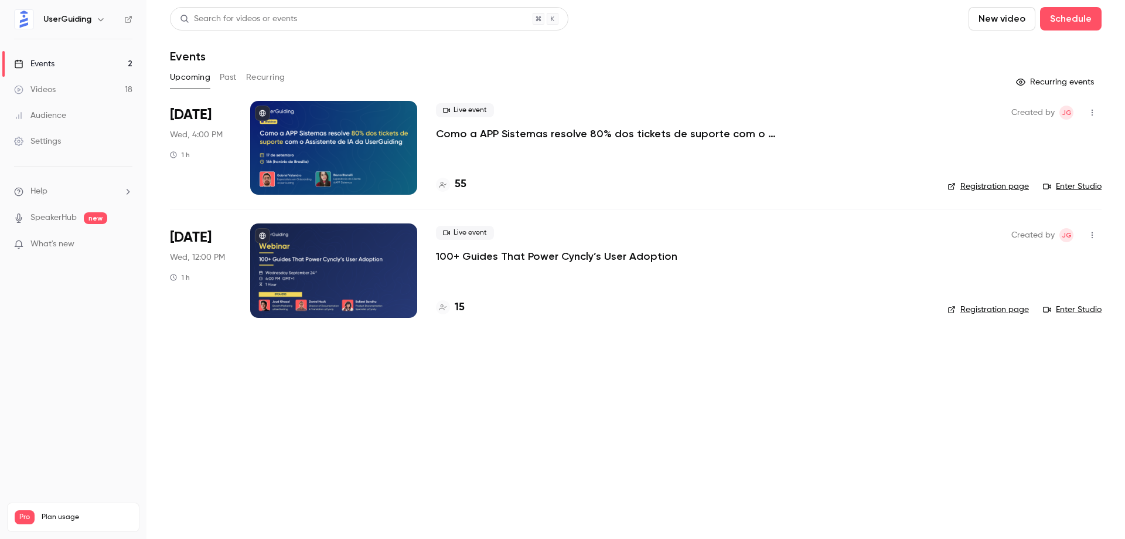 The height and width of the screenshot is (539, 1125). I want to click on a: Como a APP Sistemas resolve 80% dos tickets de suporte com o Assistente de IA da UserGuiding, so click(612, 134).